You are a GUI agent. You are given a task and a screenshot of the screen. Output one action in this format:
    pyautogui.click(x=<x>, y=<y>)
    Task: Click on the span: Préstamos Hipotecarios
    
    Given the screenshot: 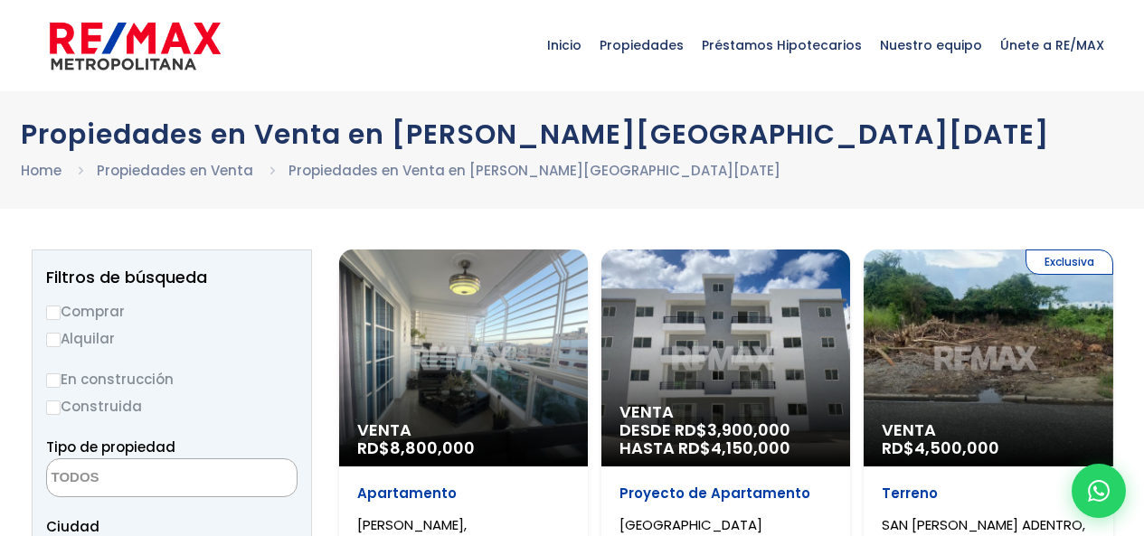 What is the action you would take?
    pyautogui.click(x=781, y=45)
    